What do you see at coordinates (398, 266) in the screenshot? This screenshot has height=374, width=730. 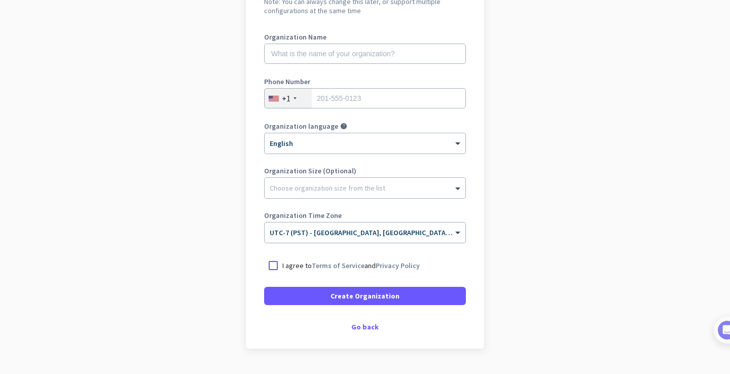 I see `a: Privacy Policy` at bounding box center [398, 266].